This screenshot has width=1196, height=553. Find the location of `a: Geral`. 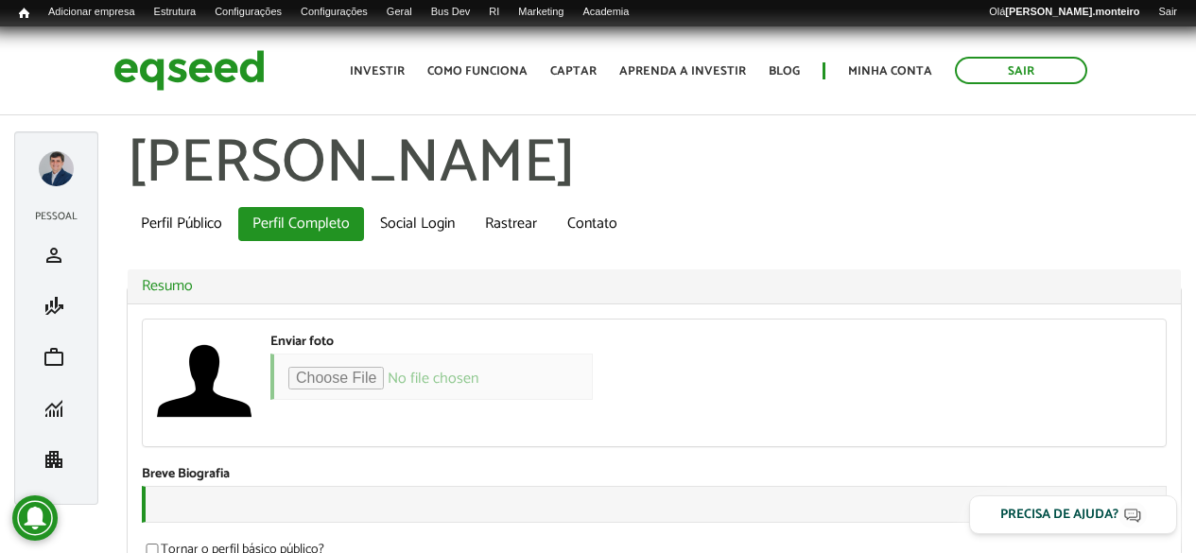

a: Geral is located at coordinates (399, 12).